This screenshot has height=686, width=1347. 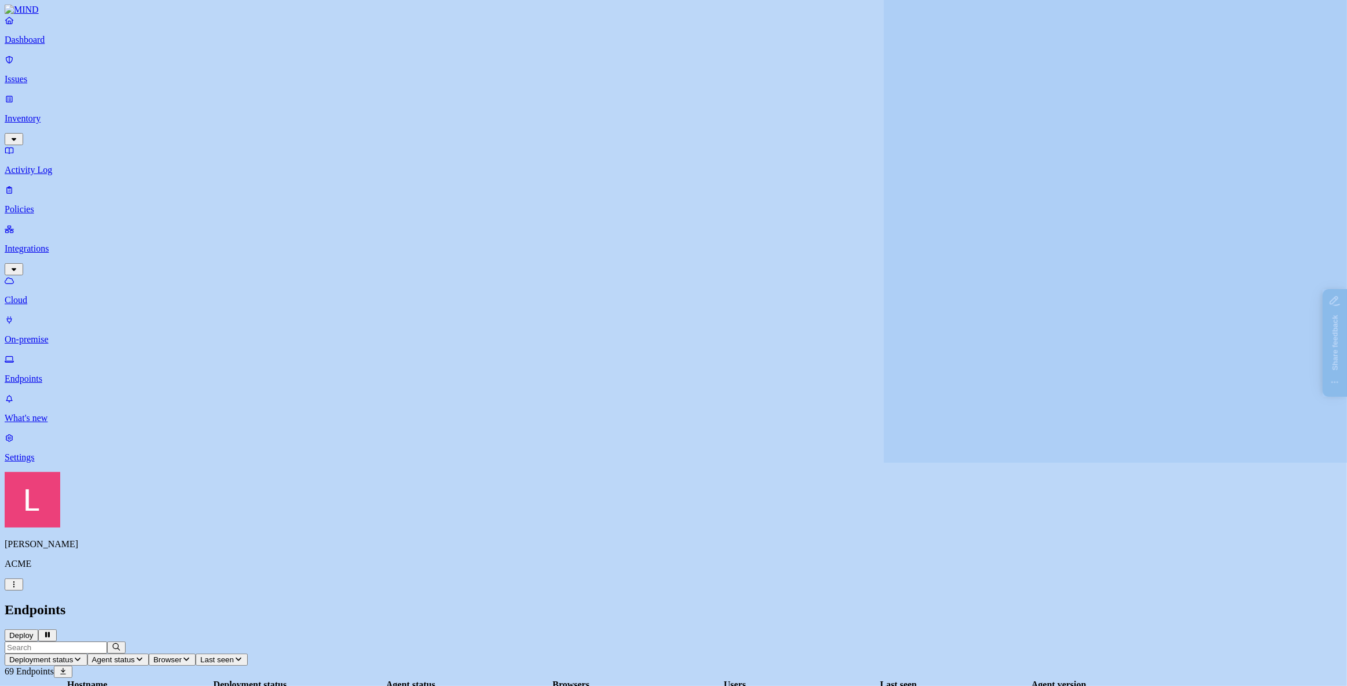 What do you see at coordinates (673, 170) in the screenshot?
I see `p: Activity Log` at bounding box center [673, 170].